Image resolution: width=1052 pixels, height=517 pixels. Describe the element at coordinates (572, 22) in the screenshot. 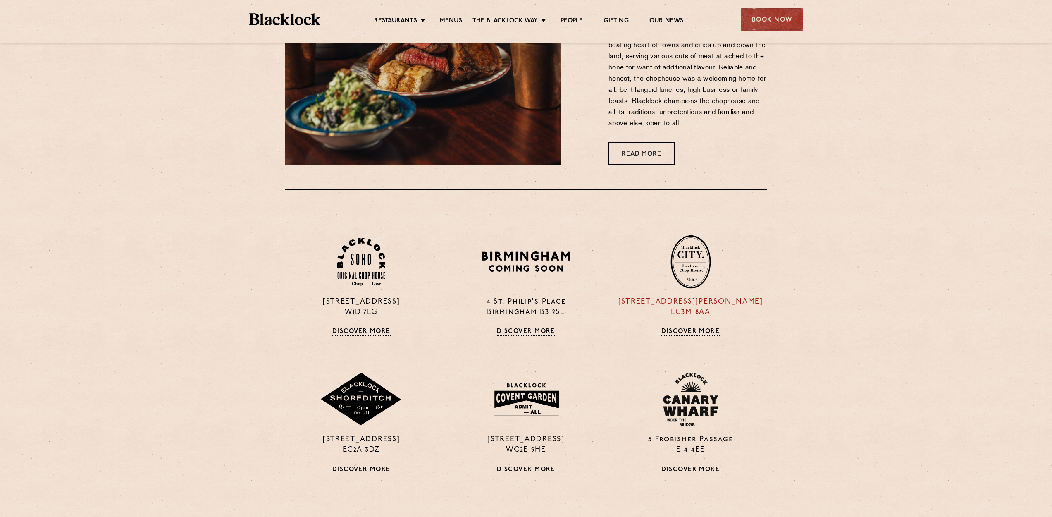

I see `a: People` at that location.